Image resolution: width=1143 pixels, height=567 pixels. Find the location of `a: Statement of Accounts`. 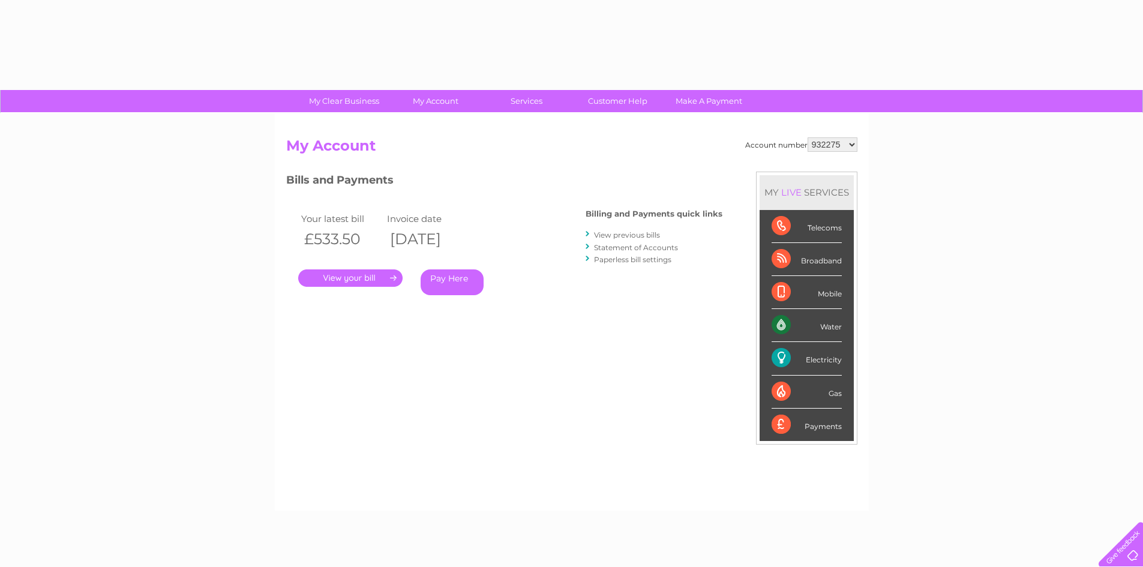

a: Statement of Accounts is located at coordinates (636, 247).